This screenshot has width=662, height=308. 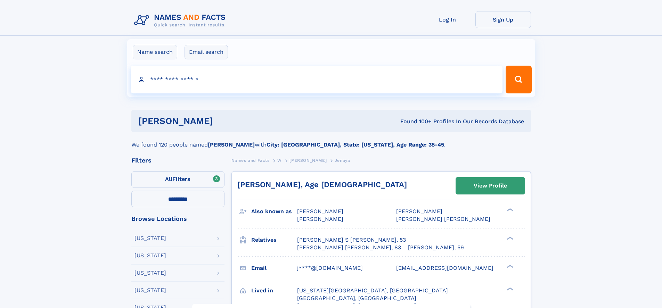 What do you see at coordinates (503, 19) in the screenshot?
I see `a: Sign Up` at bounding box center [503, 19].